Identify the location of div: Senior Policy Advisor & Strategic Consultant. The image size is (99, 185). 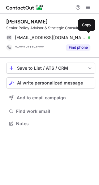
(51, 28).